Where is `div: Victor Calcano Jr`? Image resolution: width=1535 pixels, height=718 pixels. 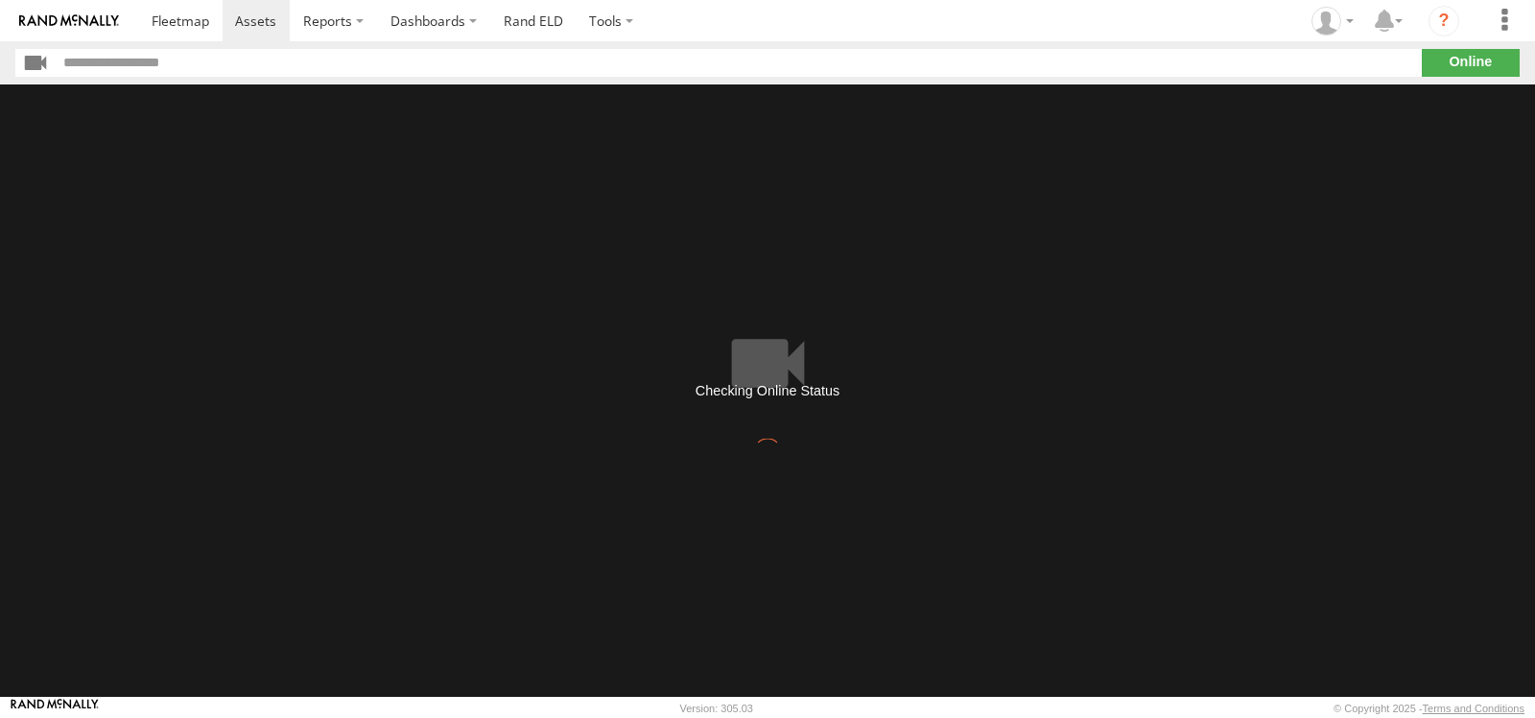 div: Victor Calcano Jr is located at coordinates (1333, 21).